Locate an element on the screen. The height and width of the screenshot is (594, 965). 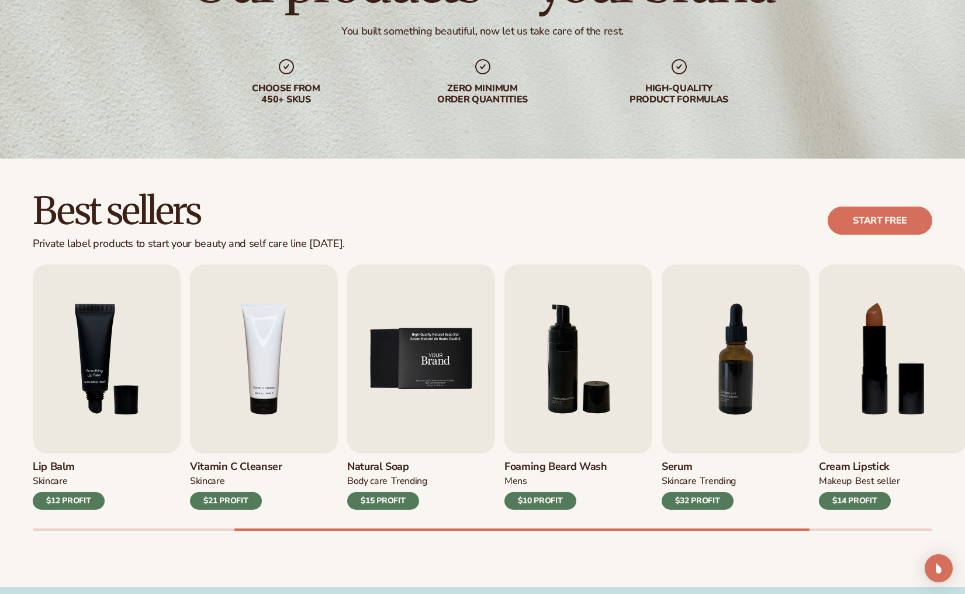
div: $21 PROFIT is located at coordinates (226, 501).